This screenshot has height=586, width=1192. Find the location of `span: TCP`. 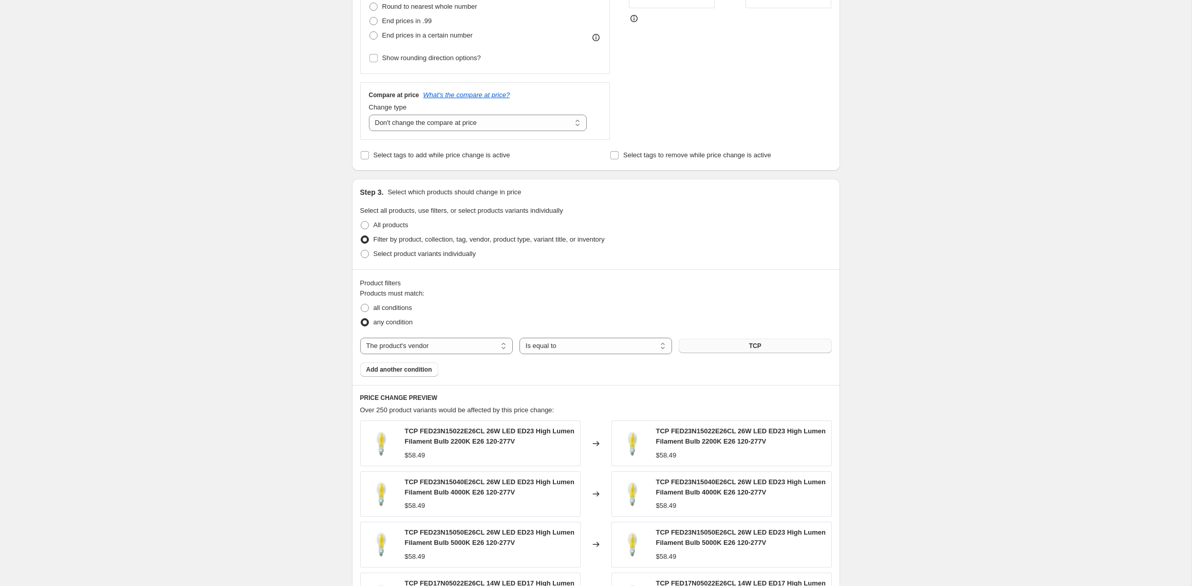

span: TCP is located at coordinates (755, 346).